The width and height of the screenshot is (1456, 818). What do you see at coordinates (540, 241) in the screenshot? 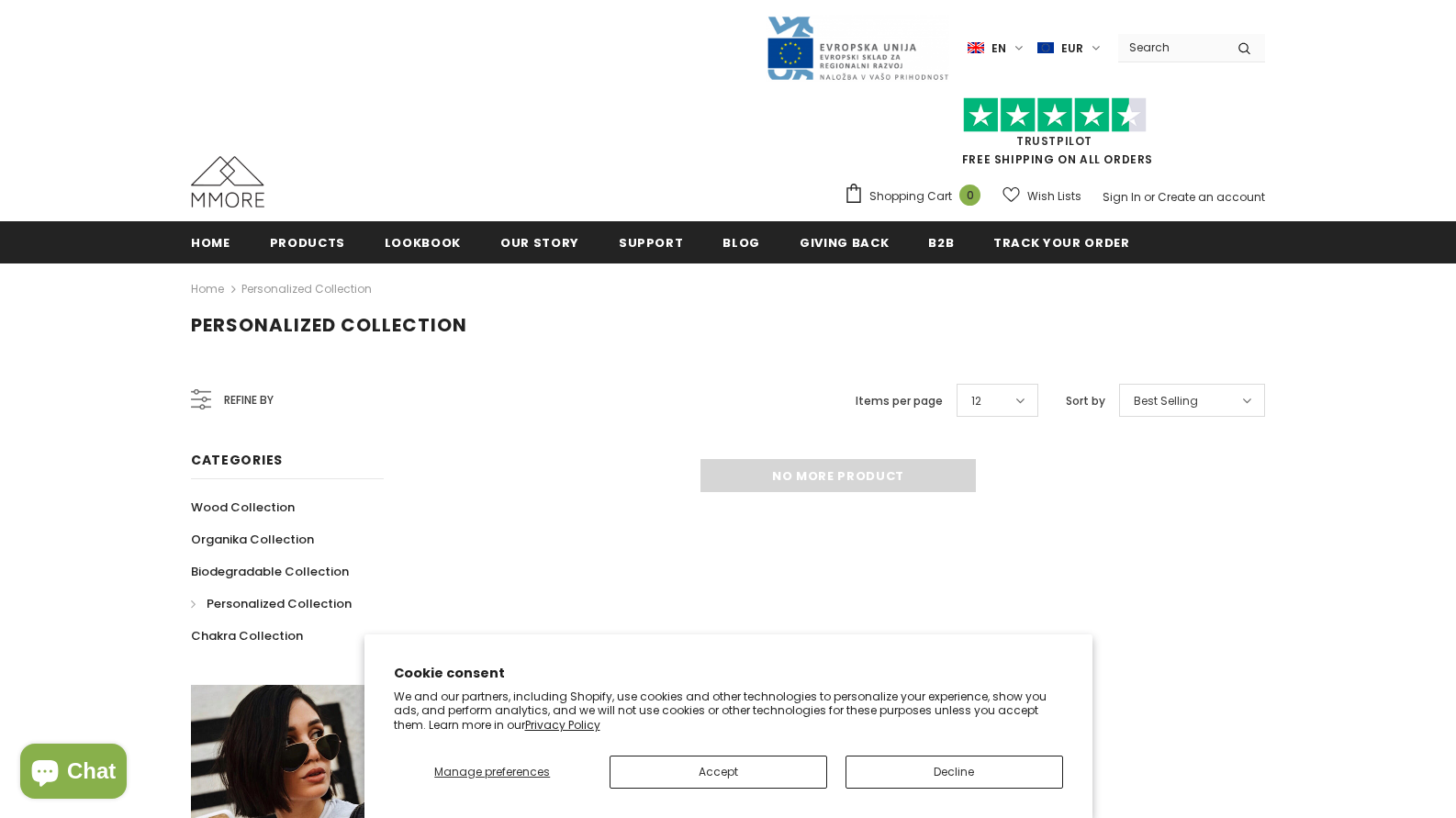
I see `a: Our Story` at bounding box center [540, 241].